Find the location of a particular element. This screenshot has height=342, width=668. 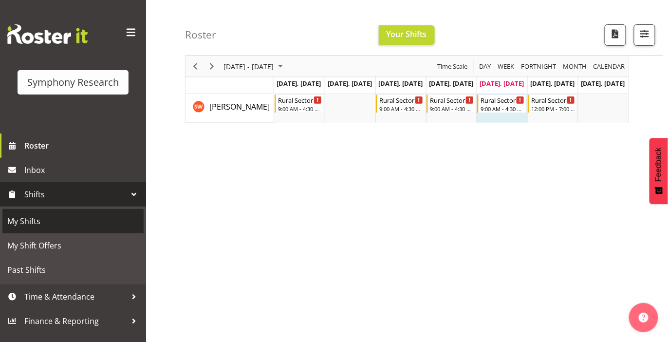

button: Timeline Week is located at coordinates (506, 66).